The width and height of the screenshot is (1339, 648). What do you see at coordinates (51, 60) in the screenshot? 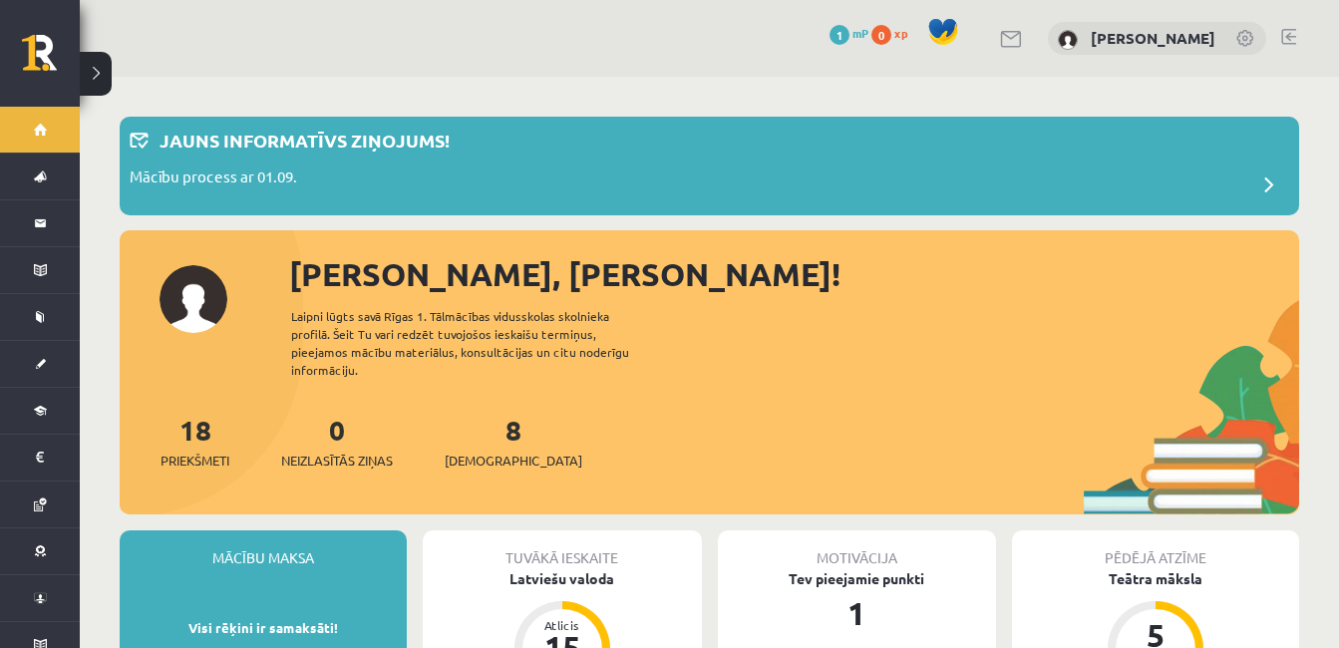
I see `a: Rīgas 1. Tālmācības vidusskola` at bounding box center [51, 60].